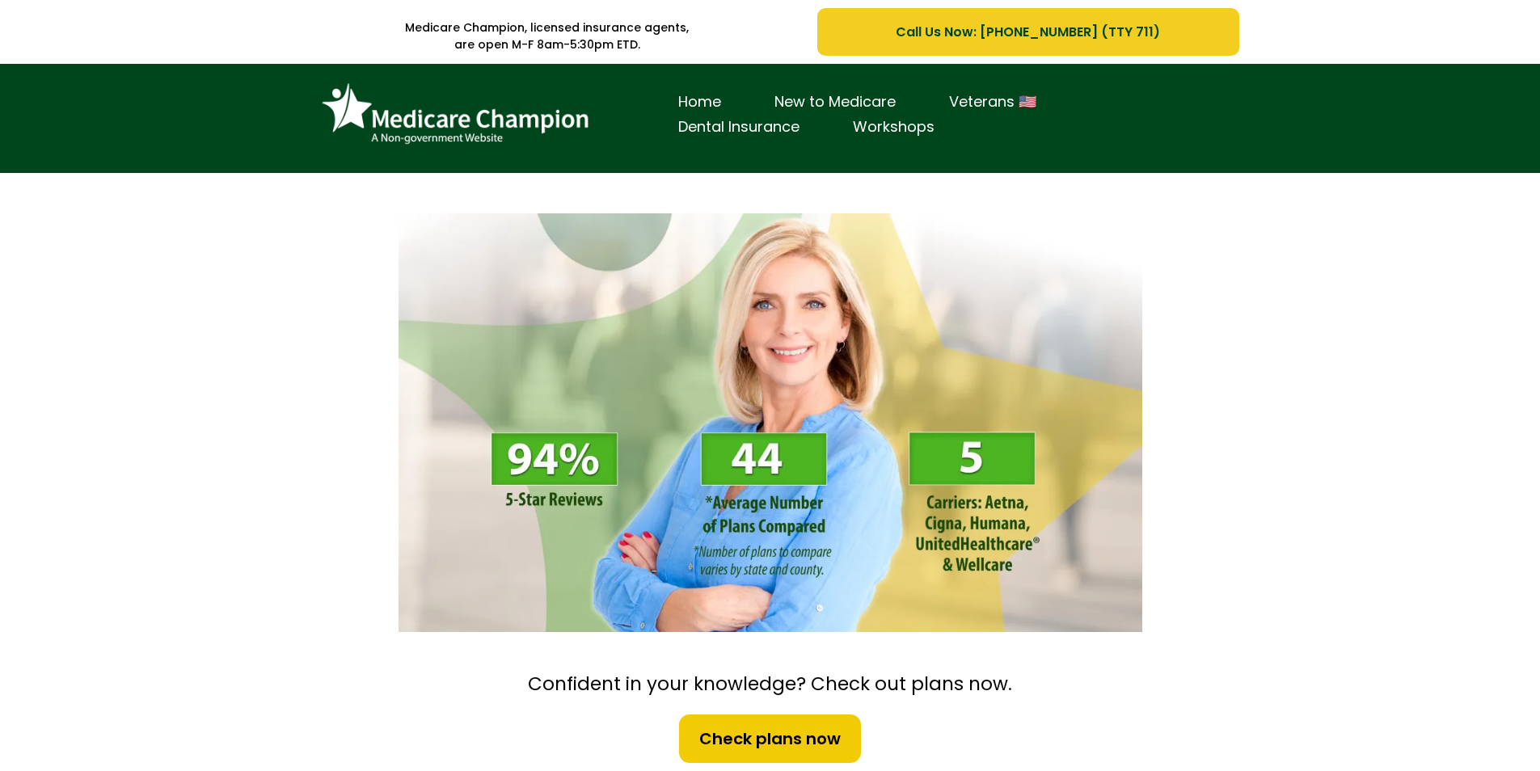  I want to click on span: Check plans now, so click(770, 739).